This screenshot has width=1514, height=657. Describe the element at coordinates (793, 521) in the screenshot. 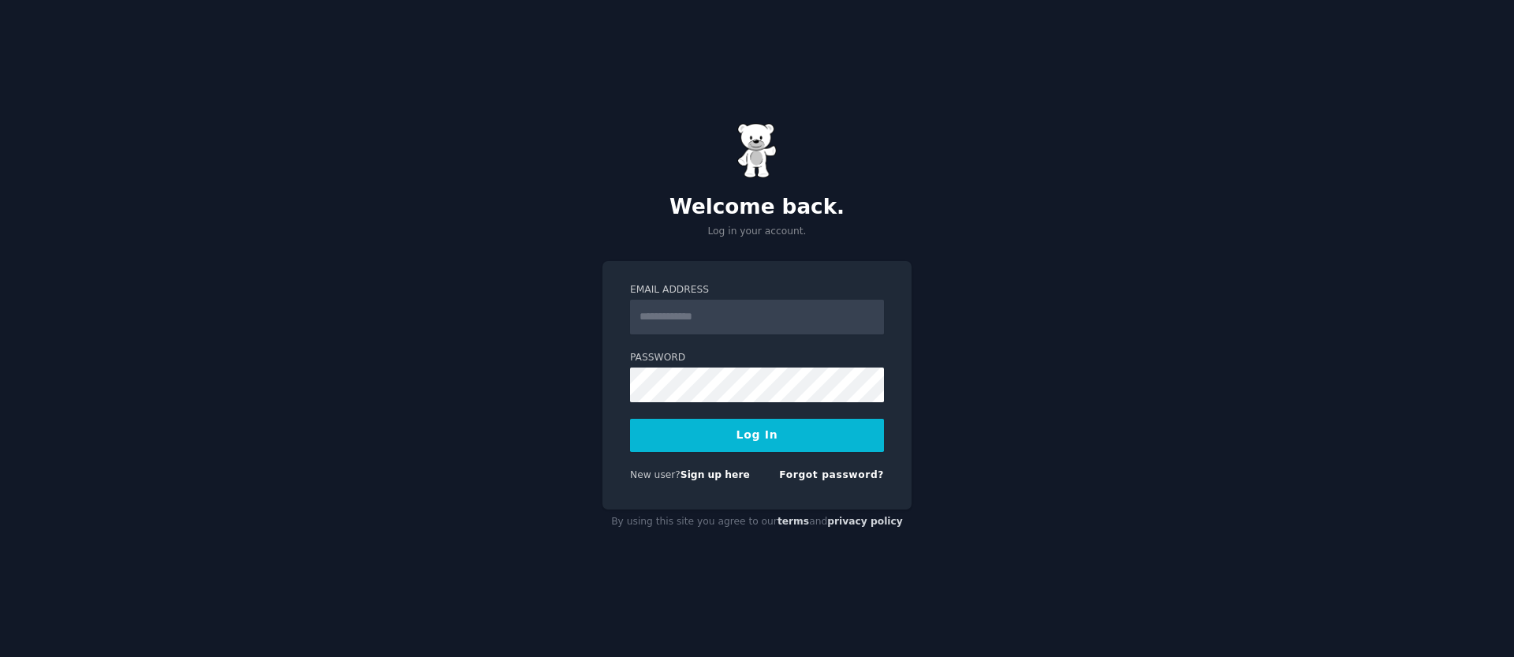

I see `a: terms` at that location.